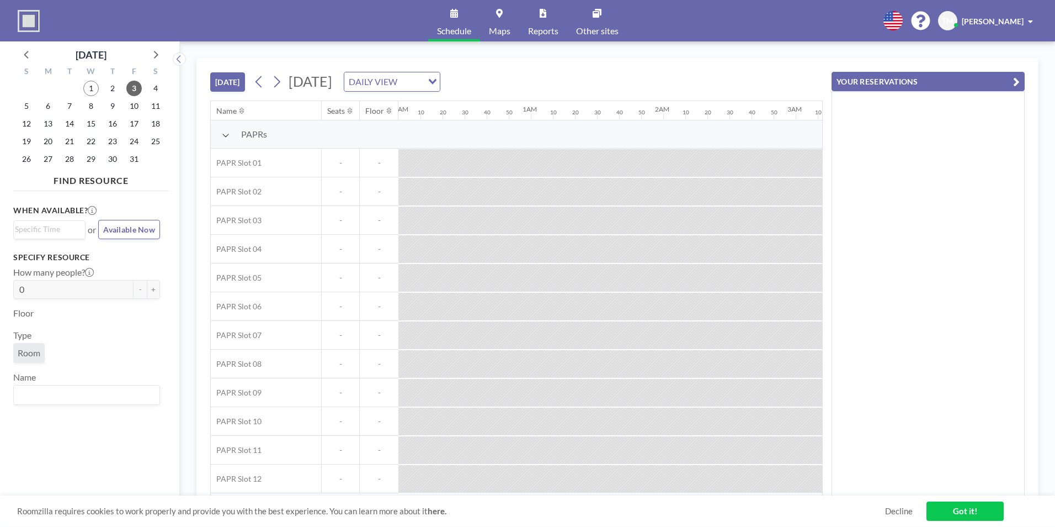 Image resolution: width=1055 pixels, height=527 pixels. What do you see at coordinates (236, 421) in the screenshot?
I see `span: PAPR Slot 10` at bounding box center [236, 421].